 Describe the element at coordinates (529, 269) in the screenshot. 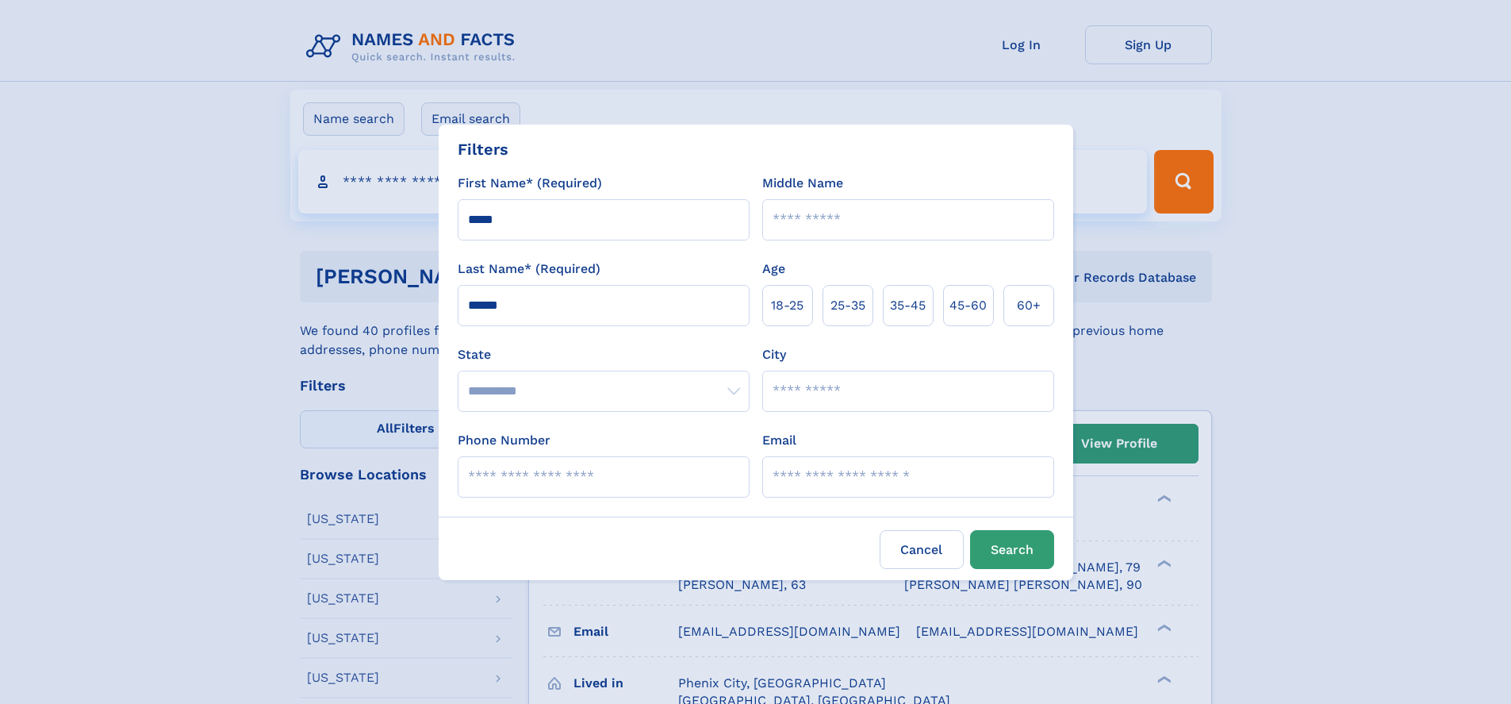

I see `label: Last Name* (Required)` at that location.